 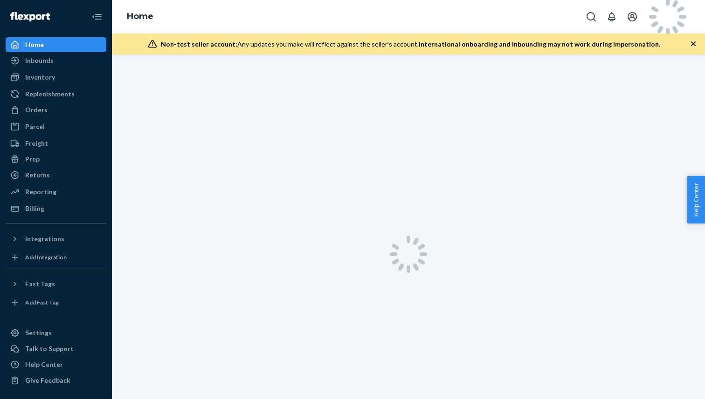 What do you see at coordinates (632, 17) in the screenshot?
I see `button: Open account menu` at bounding box center [632, 17].